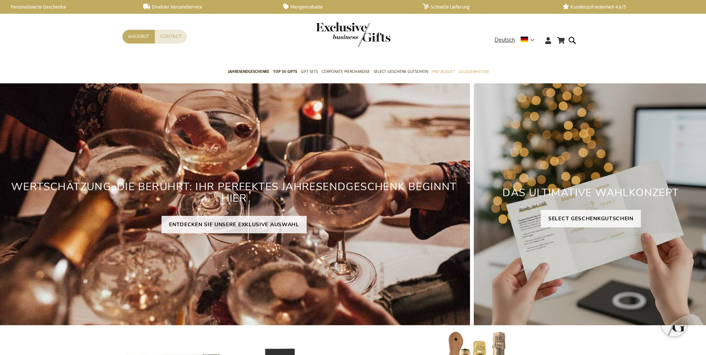 This screenshot has width=706, height=355. I want to click on a: store logo, so click(335, 35).